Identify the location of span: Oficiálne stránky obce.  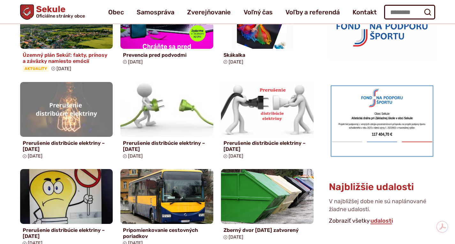
(60, 16).